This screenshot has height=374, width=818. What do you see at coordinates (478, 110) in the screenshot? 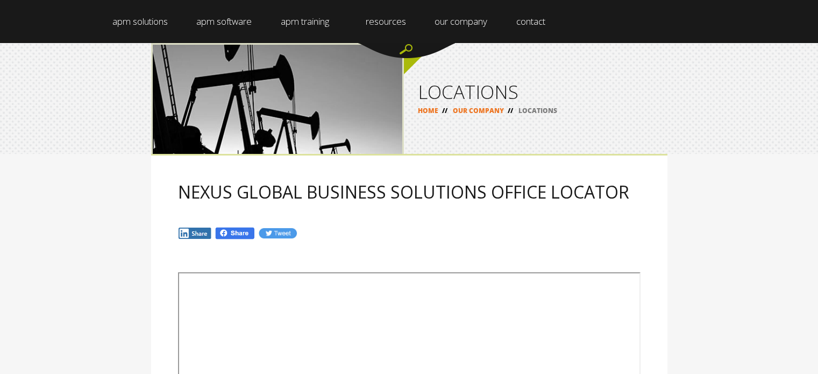
I see `a: OUR COMPANY` at bounding box center [478, 110].